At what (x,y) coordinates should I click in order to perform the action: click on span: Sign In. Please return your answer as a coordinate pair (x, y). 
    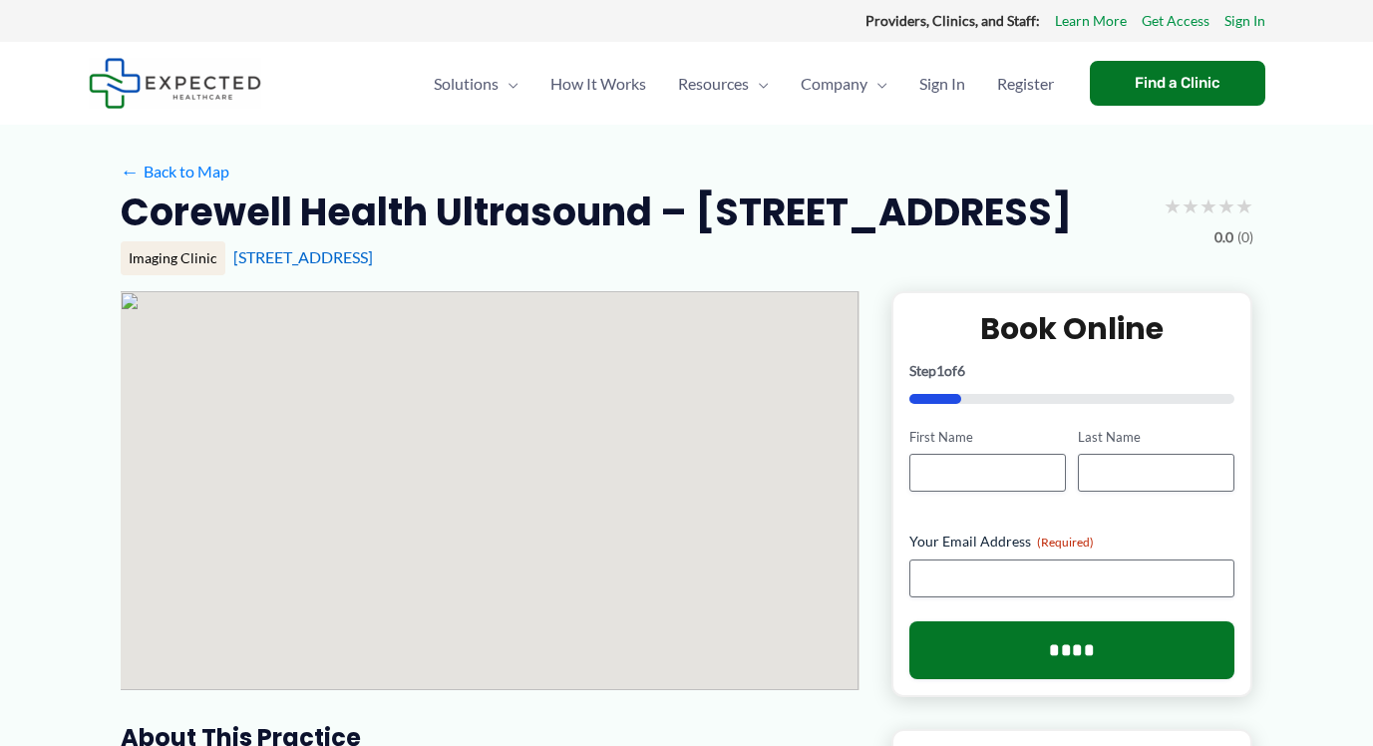
    Looking at the image, I should click on (942, 84).